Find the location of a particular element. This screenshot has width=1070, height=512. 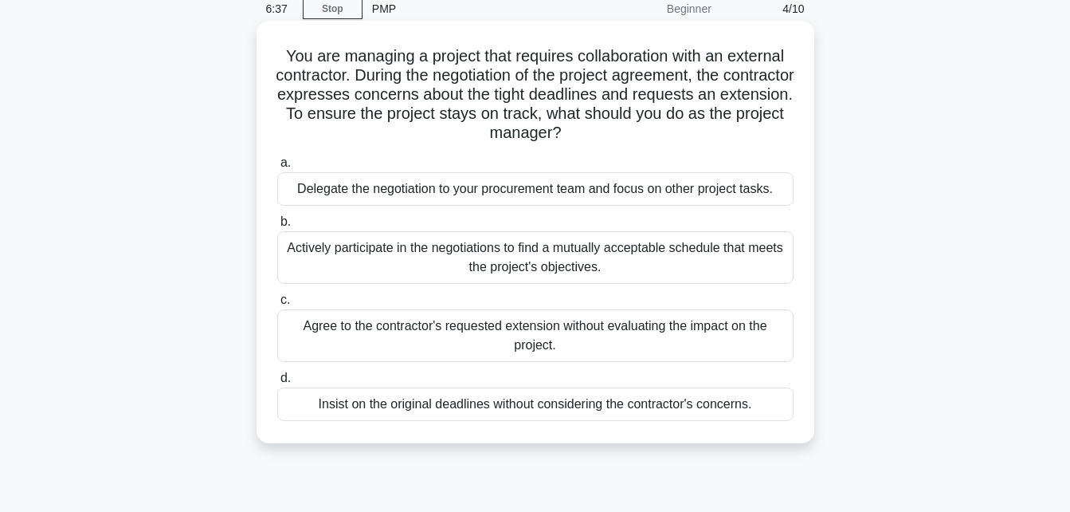

span: a. is located at coordinates (285, 162).